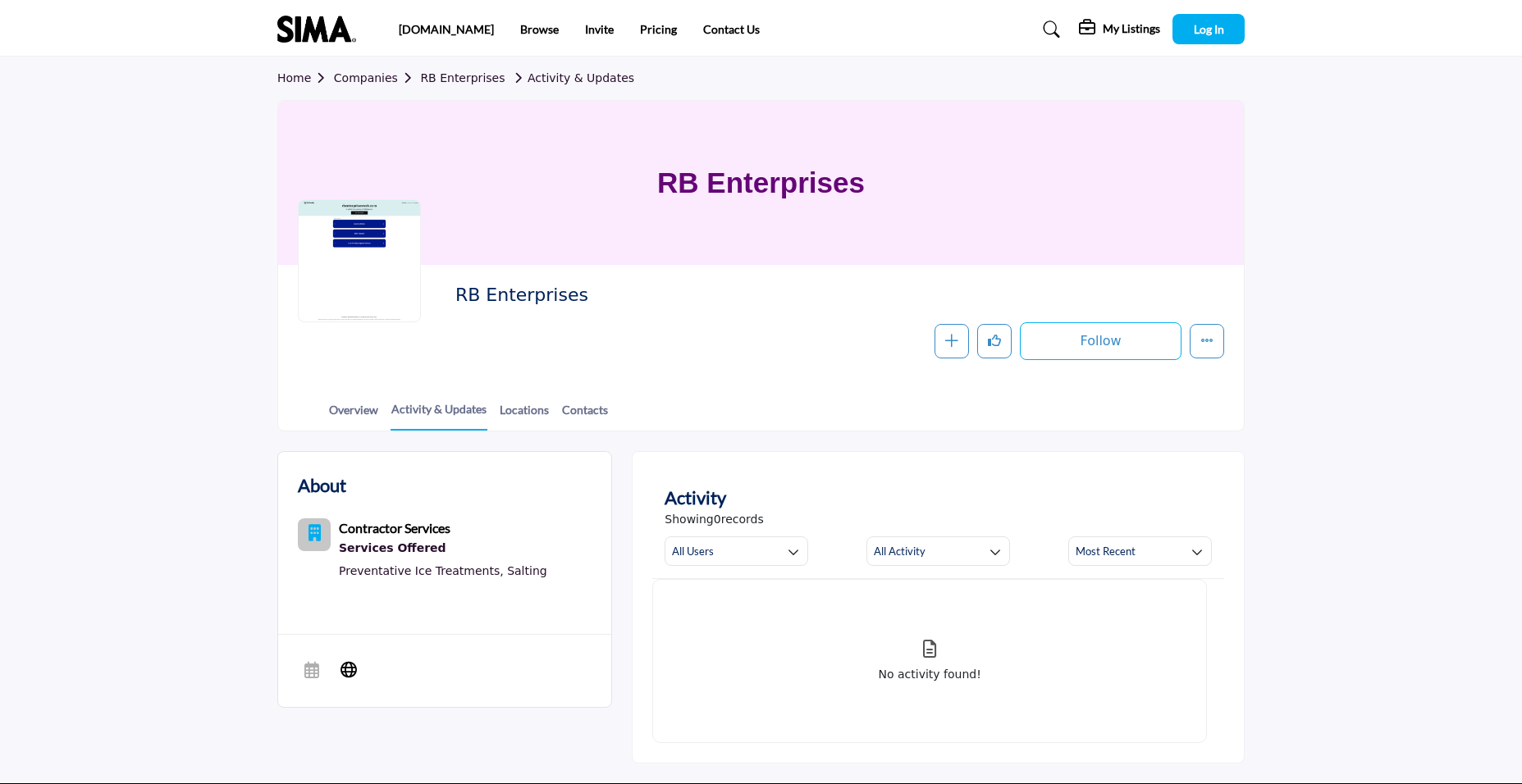 The height and width of the screenshot is (784, 1522). What do you see at coordinates (314, 534) in the screenshot?
I see `button: Category Icon` at bounding box center [314, 534].